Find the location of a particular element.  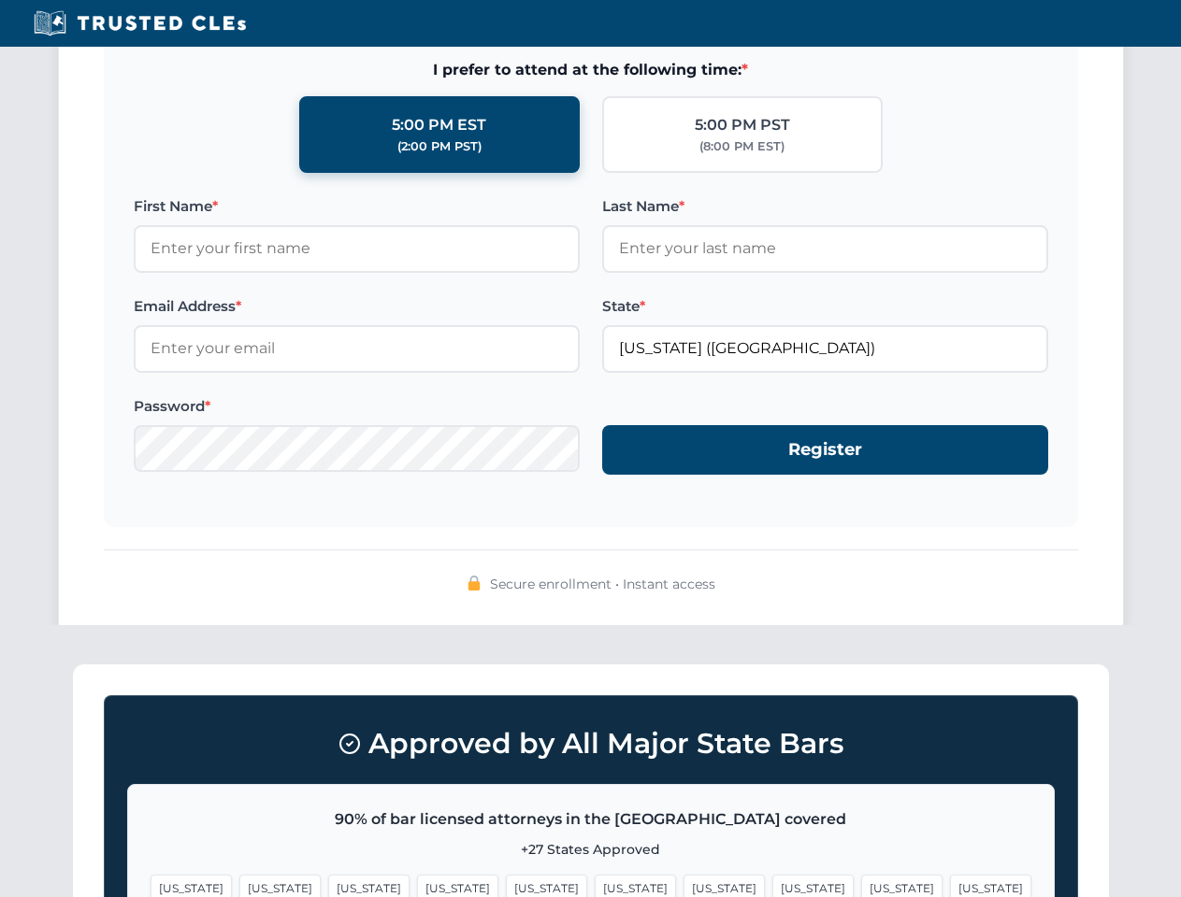

div: 5:00 PM PST is located at coordinates (742, 125).